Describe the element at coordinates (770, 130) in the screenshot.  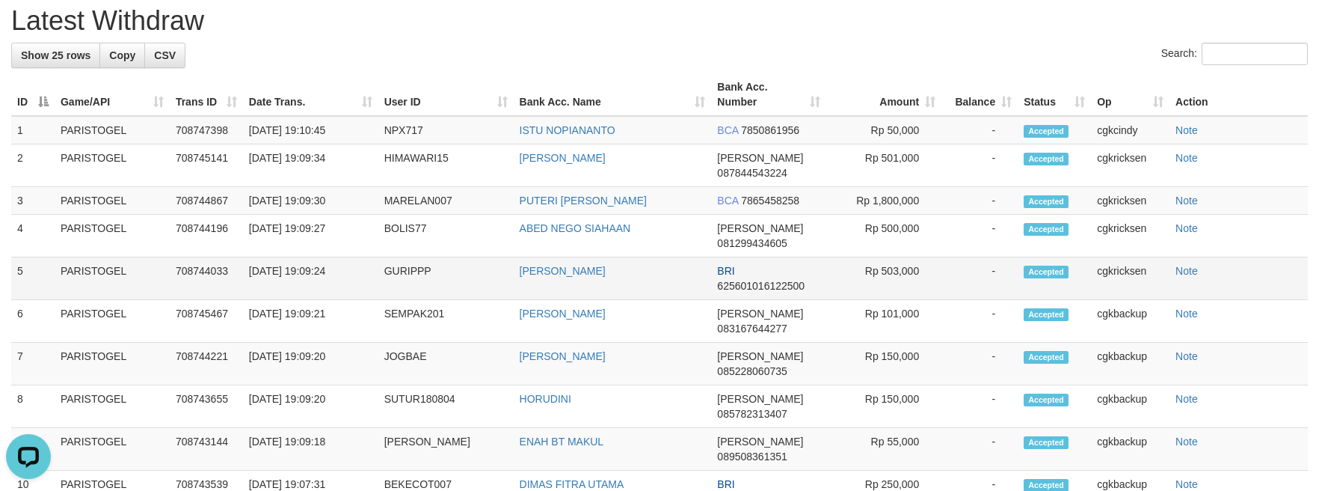
I see `span: Copy 7850861956 to clipboard` at that location.